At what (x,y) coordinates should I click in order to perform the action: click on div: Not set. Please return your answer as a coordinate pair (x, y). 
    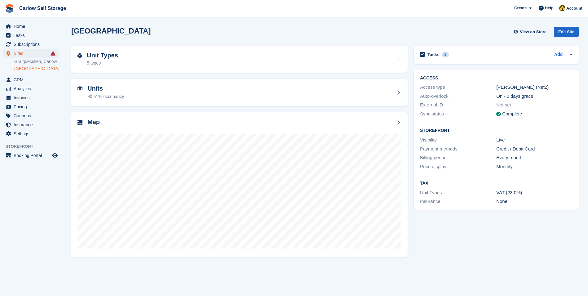
    Looking at the image, I should click on (534, 105).